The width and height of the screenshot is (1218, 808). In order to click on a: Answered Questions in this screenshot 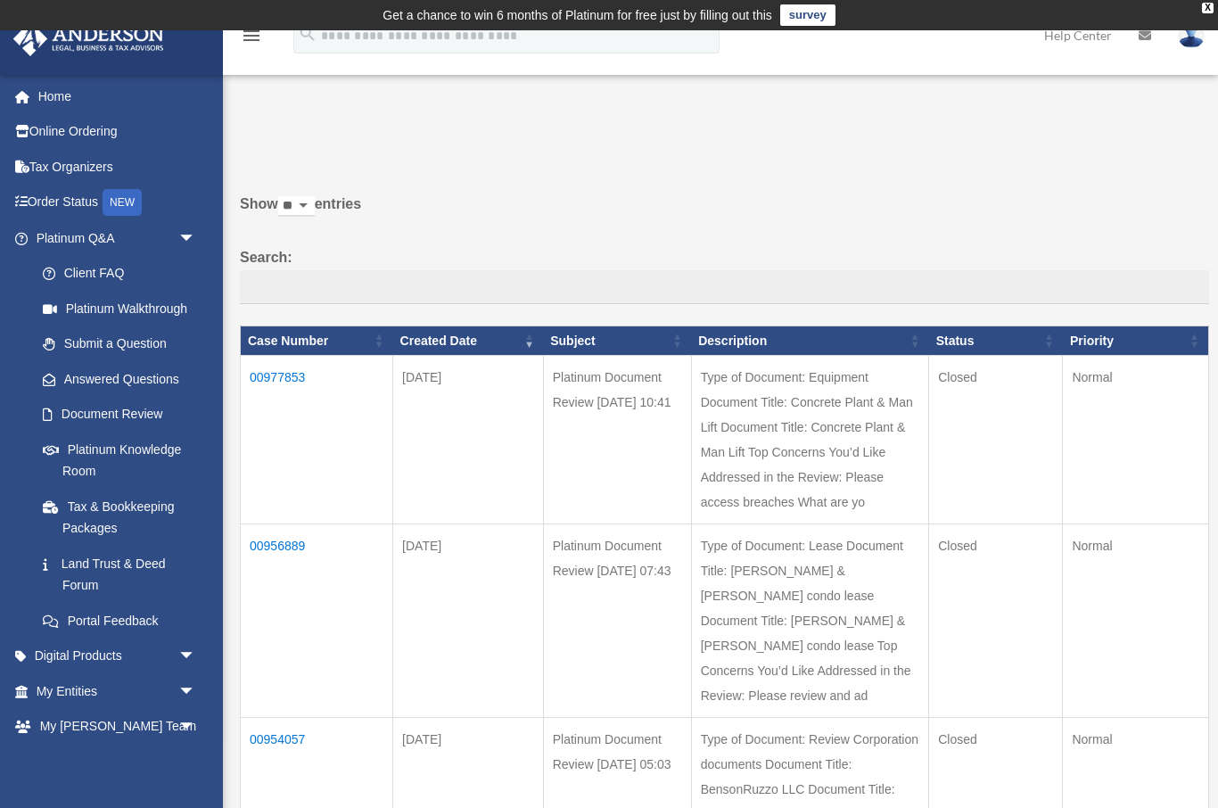, I will do `click(115, 379)`.